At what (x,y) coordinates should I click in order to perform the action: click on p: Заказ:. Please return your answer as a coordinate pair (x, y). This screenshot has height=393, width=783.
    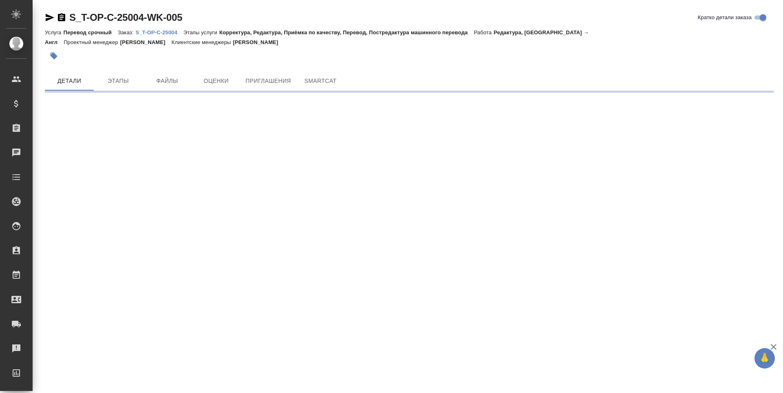
    Looking at the image, I should click on (126, 32).